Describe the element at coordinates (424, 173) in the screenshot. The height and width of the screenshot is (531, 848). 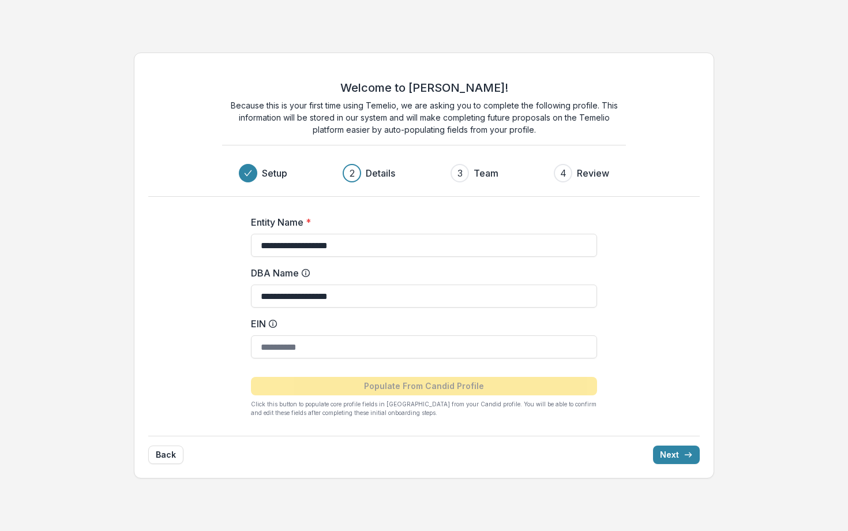
I see `div: Progress` at that location.